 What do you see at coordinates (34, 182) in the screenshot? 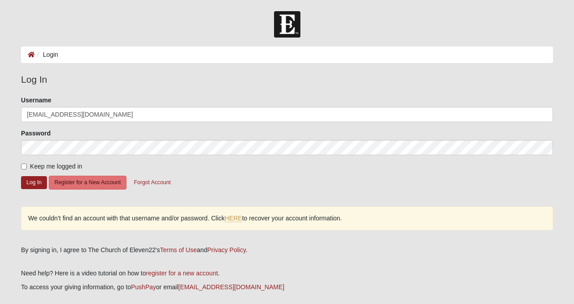
I see `button: Log In` at bounding box center [34, 182].